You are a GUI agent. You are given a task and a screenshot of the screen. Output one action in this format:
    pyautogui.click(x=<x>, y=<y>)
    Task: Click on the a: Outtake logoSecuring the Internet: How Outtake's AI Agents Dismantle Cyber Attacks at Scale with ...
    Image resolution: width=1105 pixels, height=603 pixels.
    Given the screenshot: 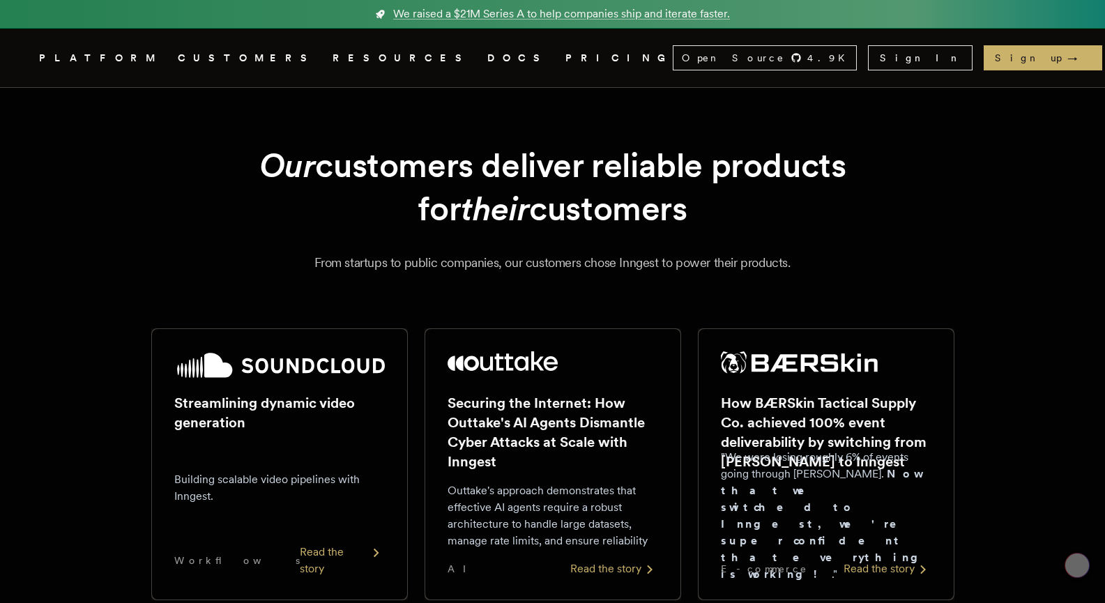 What is the action you would take?
    pyautogui.click(x=553, y=464)
    